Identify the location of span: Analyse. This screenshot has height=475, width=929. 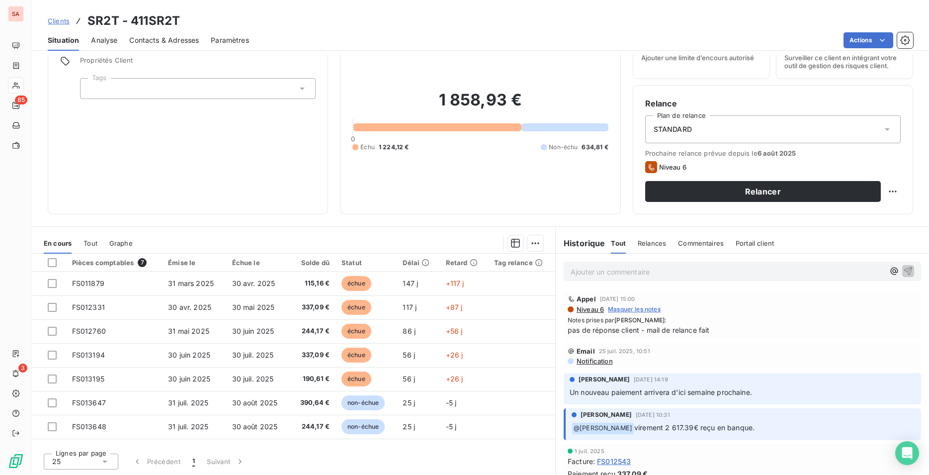
(104, 40).